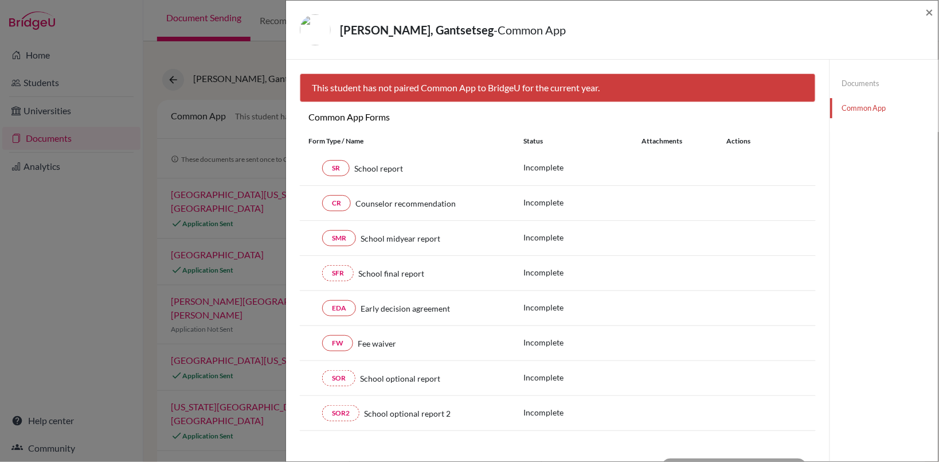 The image size is (939, 462). I want to click on span: School optional report 2, so click(407, 413).